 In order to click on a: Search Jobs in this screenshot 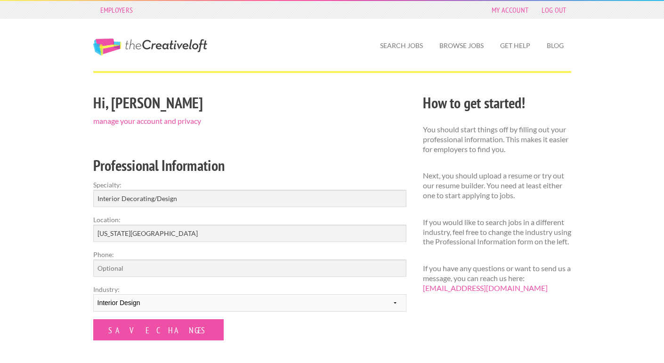, I will do `click(401, 46)`.